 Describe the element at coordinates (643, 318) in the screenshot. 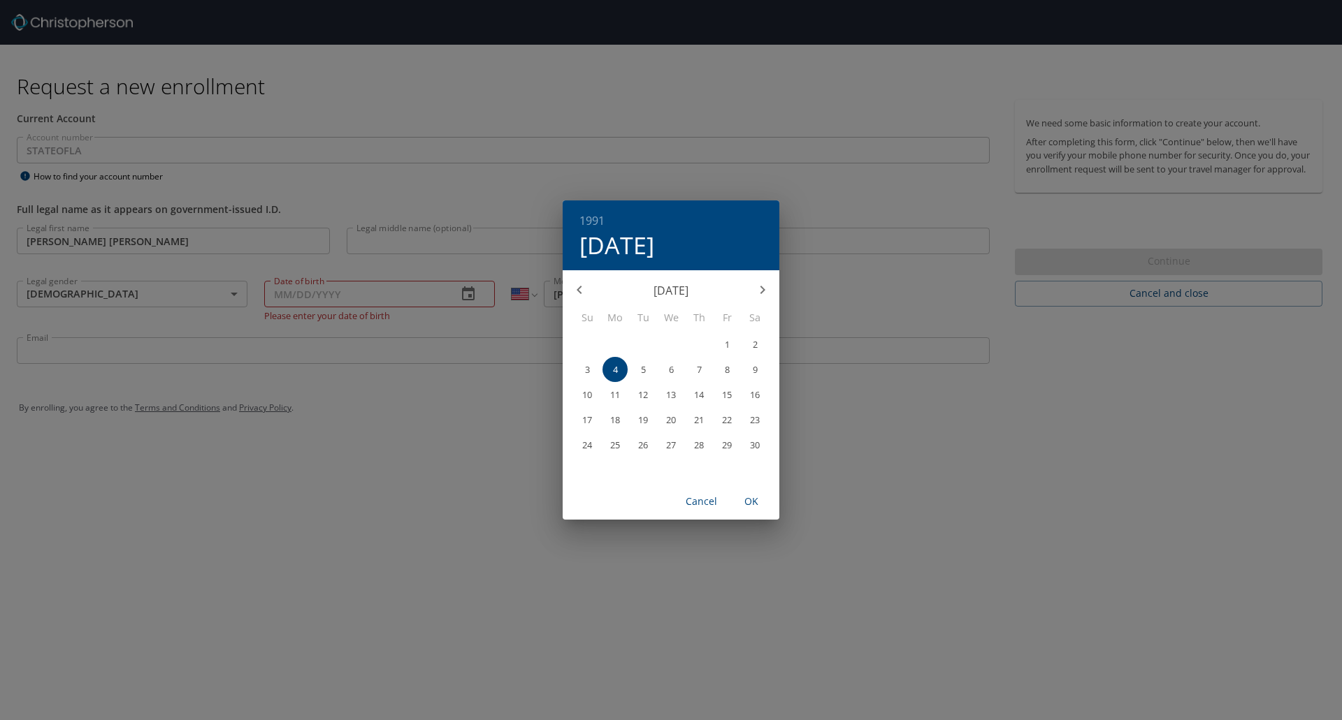

I see `span: Tu` at that location.